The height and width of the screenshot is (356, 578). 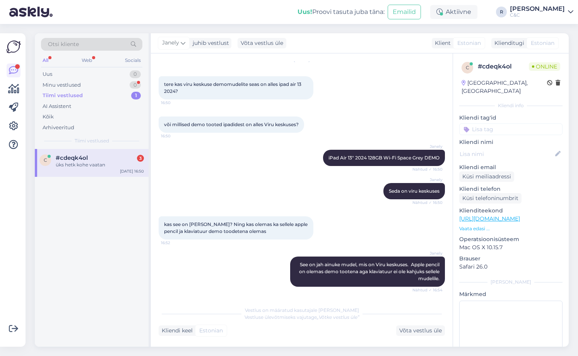 What do you see at coordinates (62, 85) in the screenshot?
I see `div: Minu vestlused` at bounding box center [62, 85].